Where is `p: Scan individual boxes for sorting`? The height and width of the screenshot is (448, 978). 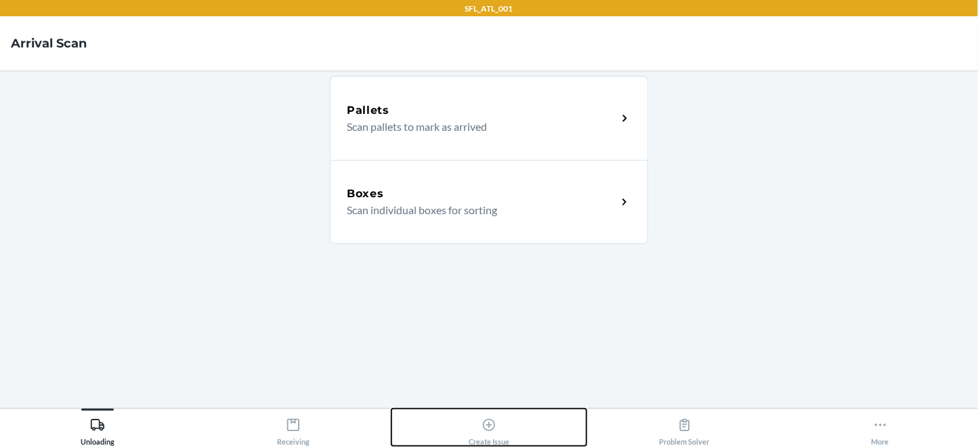 p: Scan individual boxes for sorting is located at coordinates (476, 210).